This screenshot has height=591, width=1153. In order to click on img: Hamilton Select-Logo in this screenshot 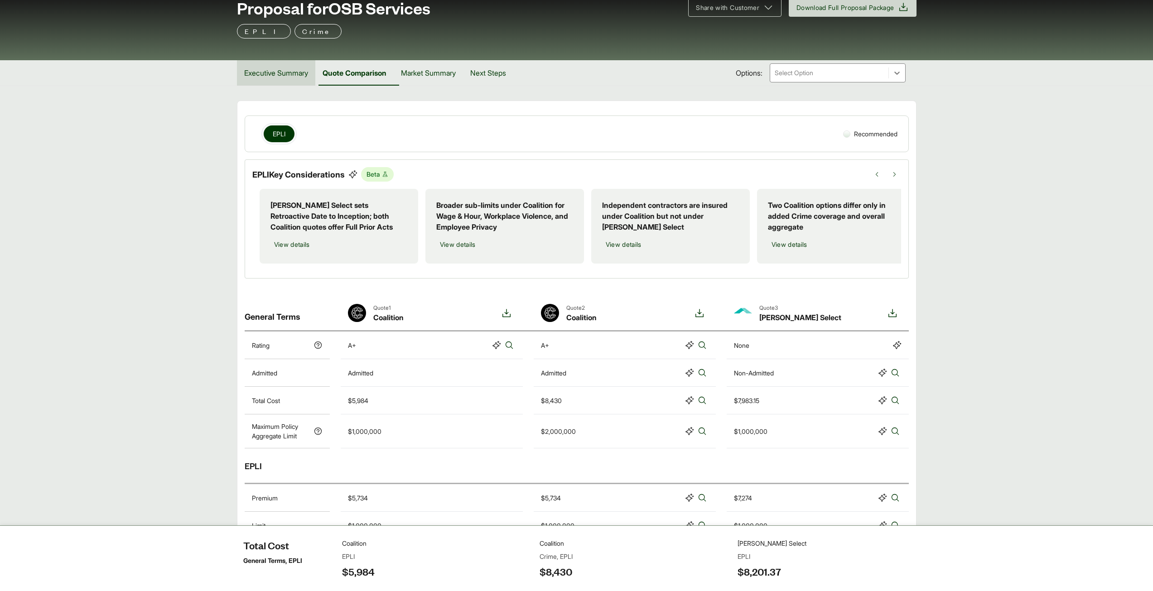, I will do `click(743, 313)`.